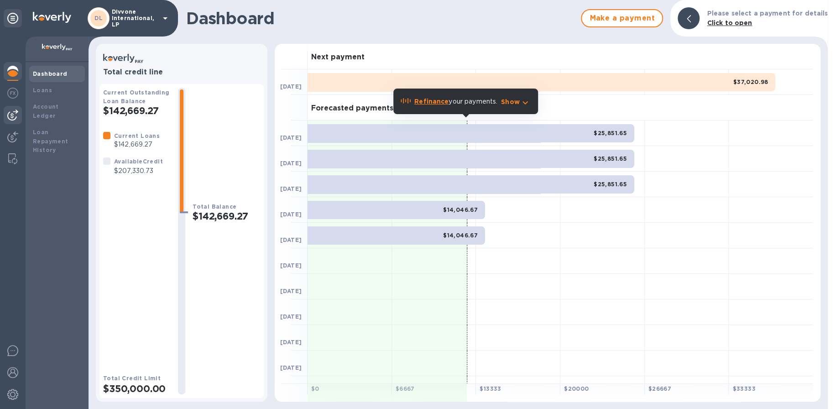 The image size is (835, 409). Describe the element at coordinates (767, 13) in the screenshot. I see `b: Please select a payment for details` at that location.